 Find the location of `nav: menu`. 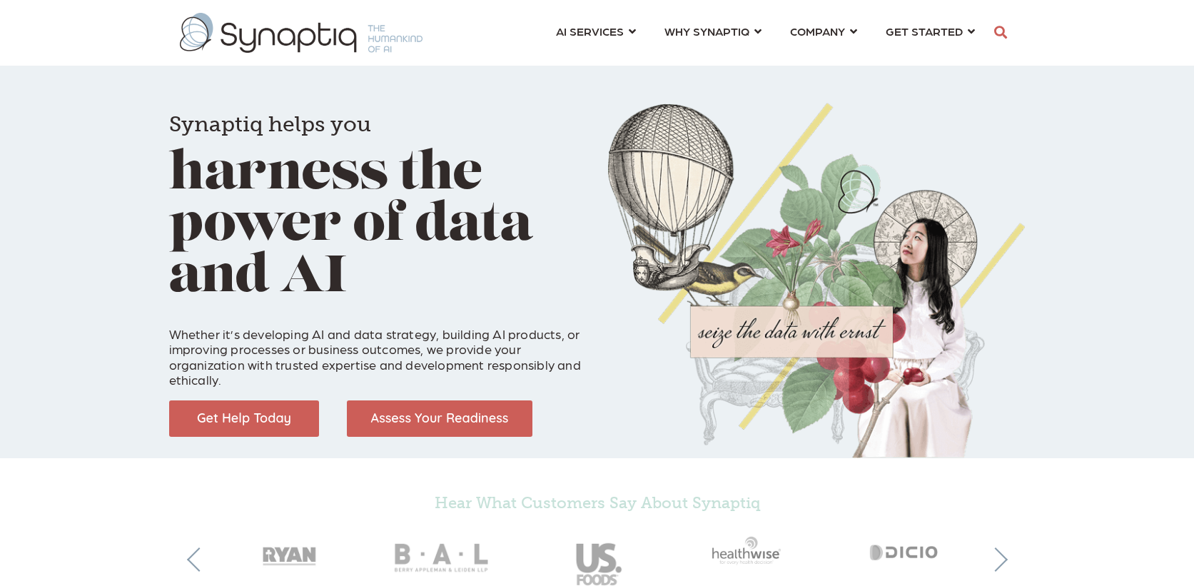

nav: menu is located at coordinates (765, 33).